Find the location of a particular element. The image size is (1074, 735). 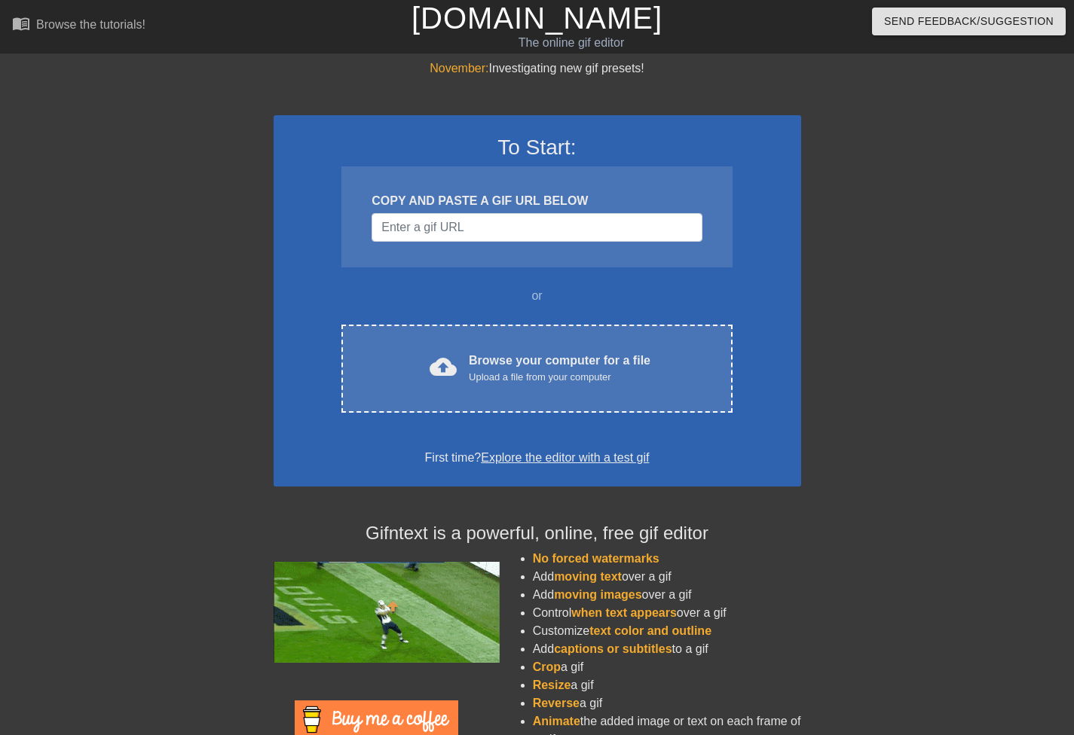

h4: Gifntext is a powerful, online, free gif editor is located at coordinates (537, 533).